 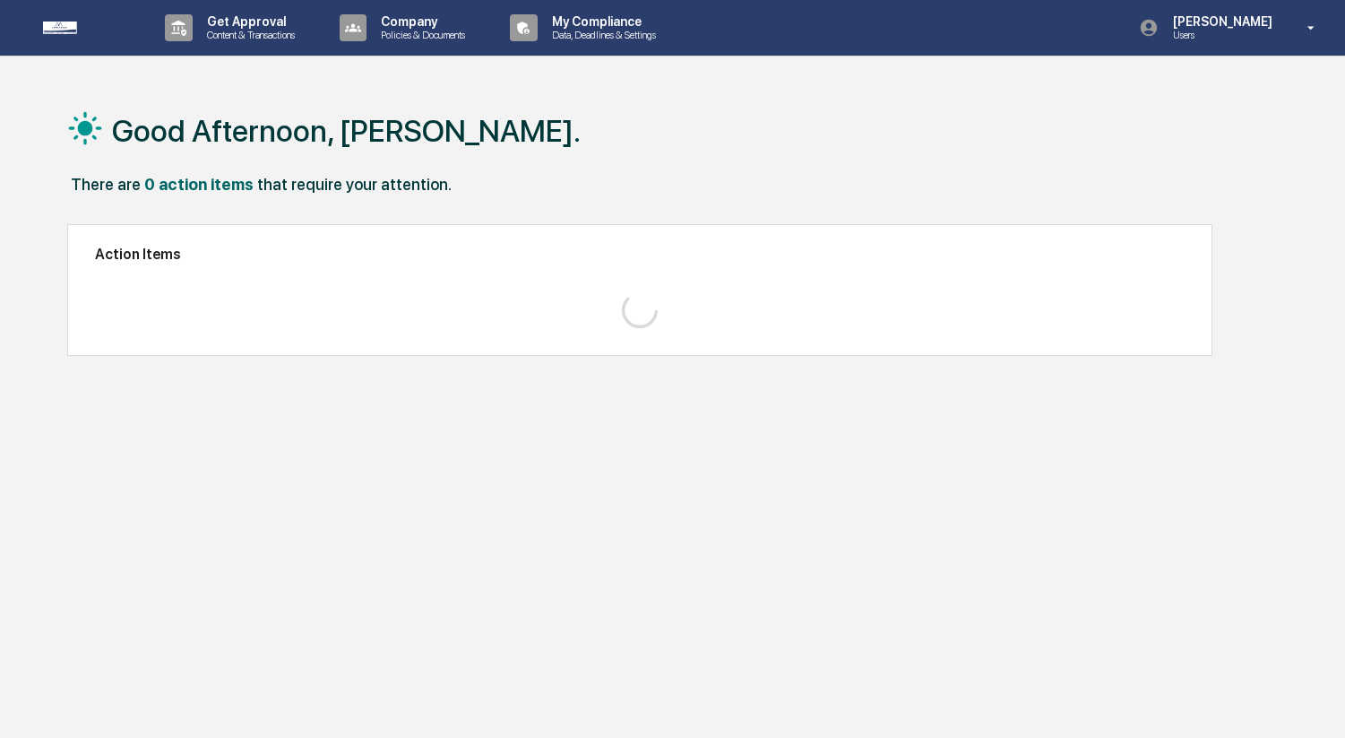 I want to click on div: There are, so click(x=106, y=184).